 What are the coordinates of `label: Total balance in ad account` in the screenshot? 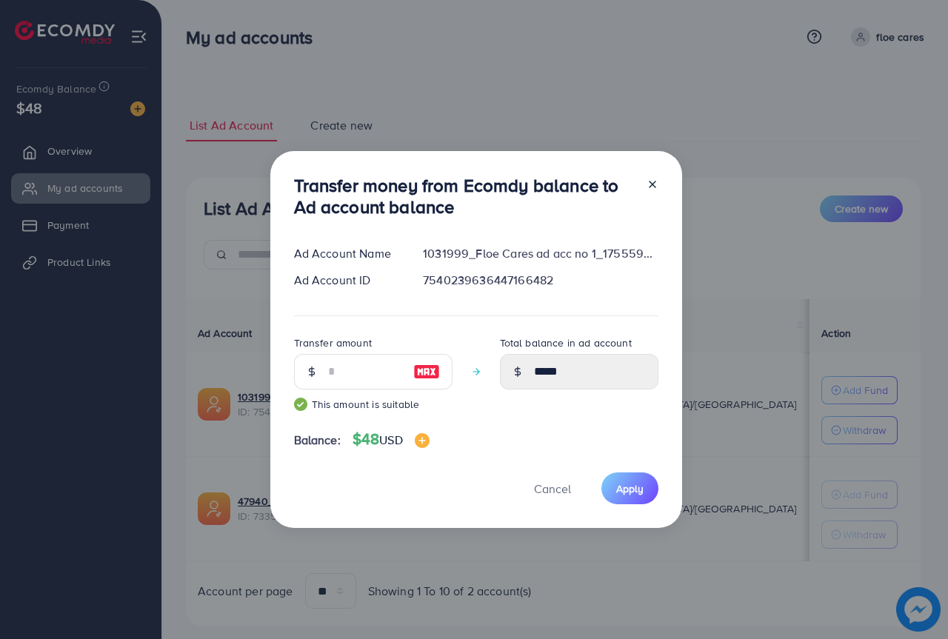 It's located at (566, 343).